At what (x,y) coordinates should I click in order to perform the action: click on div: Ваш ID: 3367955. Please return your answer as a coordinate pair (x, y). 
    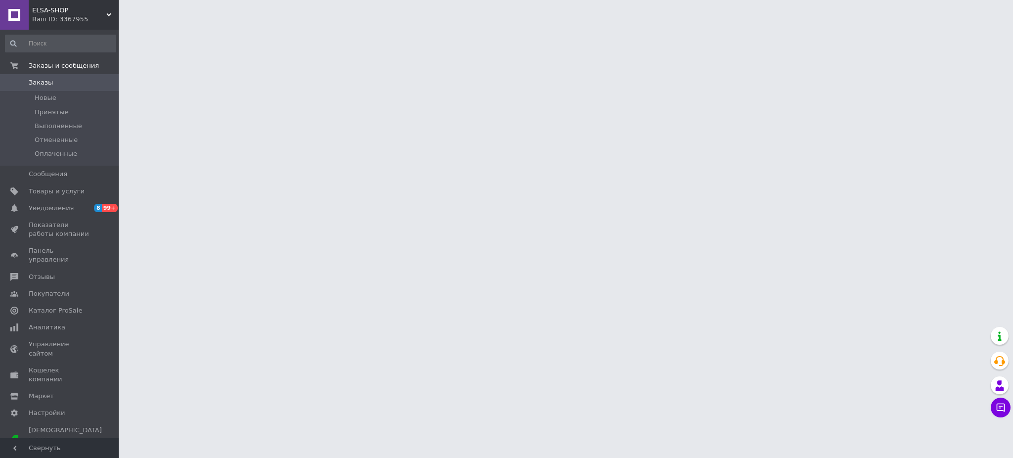
    Looking at the image, I should click on (75, 19).